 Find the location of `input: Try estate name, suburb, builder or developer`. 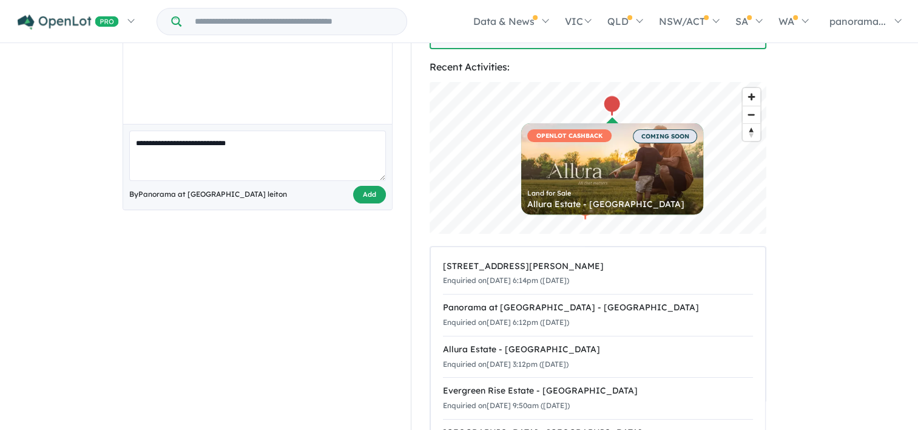

input: Try estate name, suburb, builder or developer is located at coordinates (294, 21).